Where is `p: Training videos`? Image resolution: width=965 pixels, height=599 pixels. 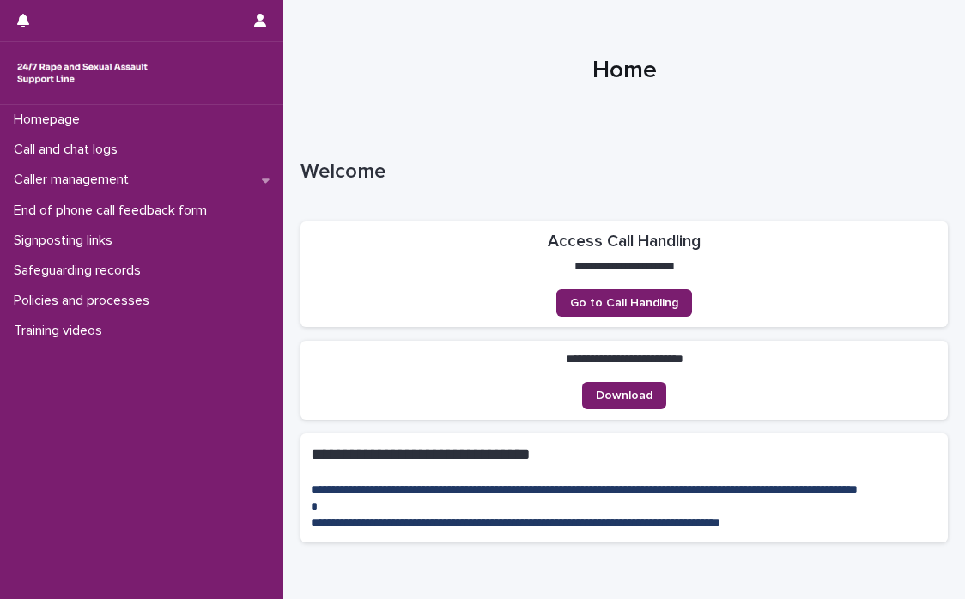 p: Training videos is located at coordinates (61, 331).